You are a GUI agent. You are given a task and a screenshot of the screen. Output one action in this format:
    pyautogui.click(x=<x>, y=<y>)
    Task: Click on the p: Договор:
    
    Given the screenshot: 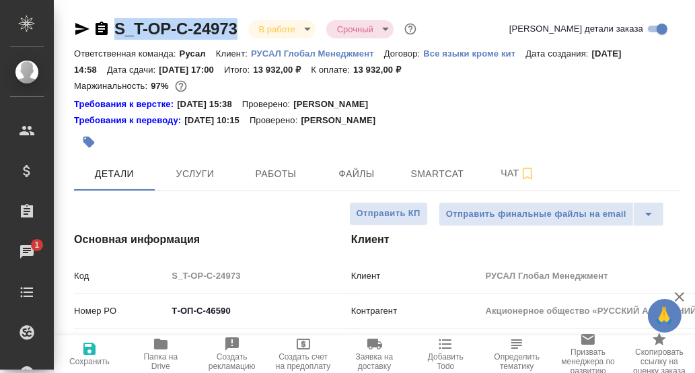 What is the action you would take?
    pyautogui.click(x=404, y=53)
    